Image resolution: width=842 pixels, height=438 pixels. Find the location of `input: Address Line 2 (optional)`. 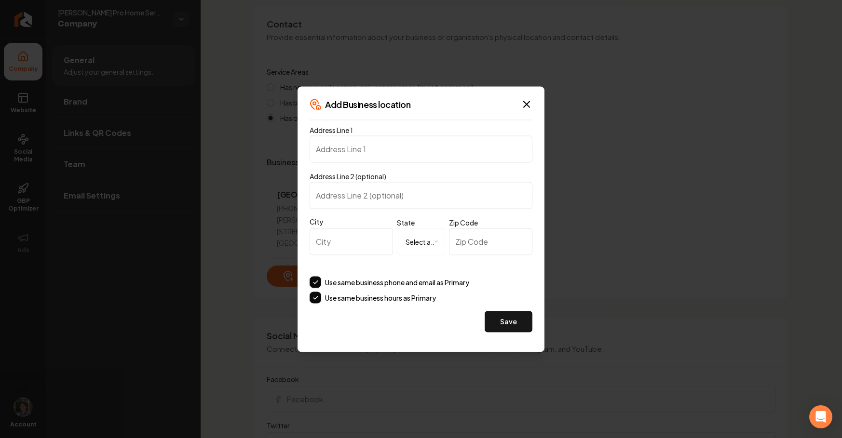

input: Address Line 2 (optional) is located at coordinates (421, 195).